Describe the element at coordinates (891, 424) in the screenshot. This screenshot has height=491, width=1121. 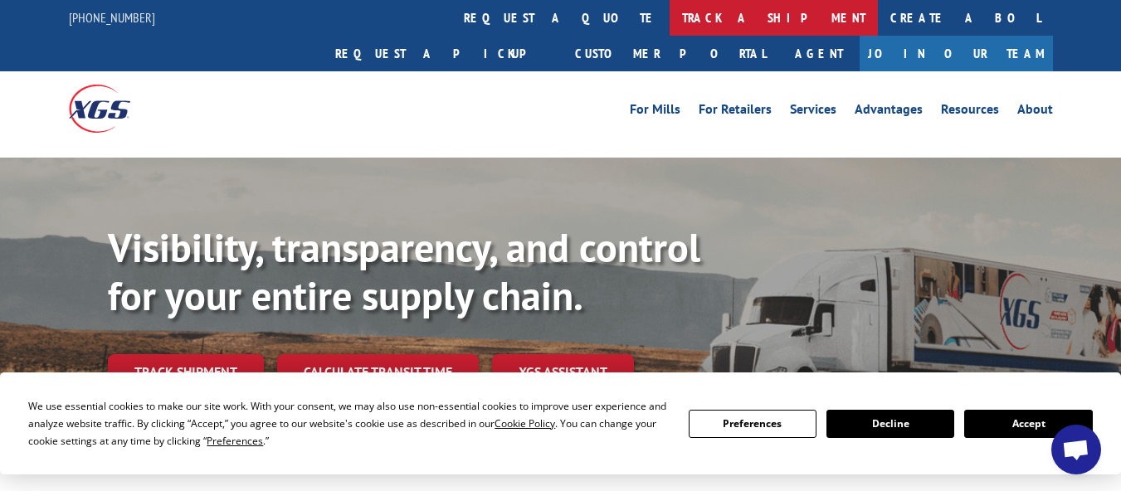
I see `button: Decline` at that location.